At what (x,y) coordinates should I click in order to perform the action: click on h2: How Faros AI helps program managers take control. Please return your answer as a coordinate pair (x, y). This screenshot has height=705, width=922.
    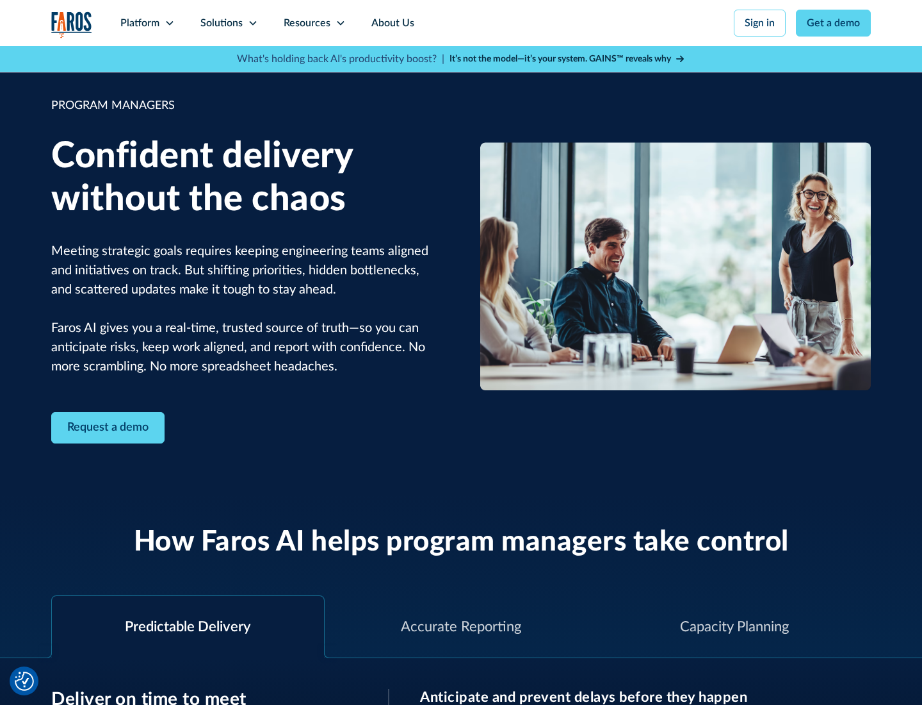
    Looking at the image, I should click on (461, 542).